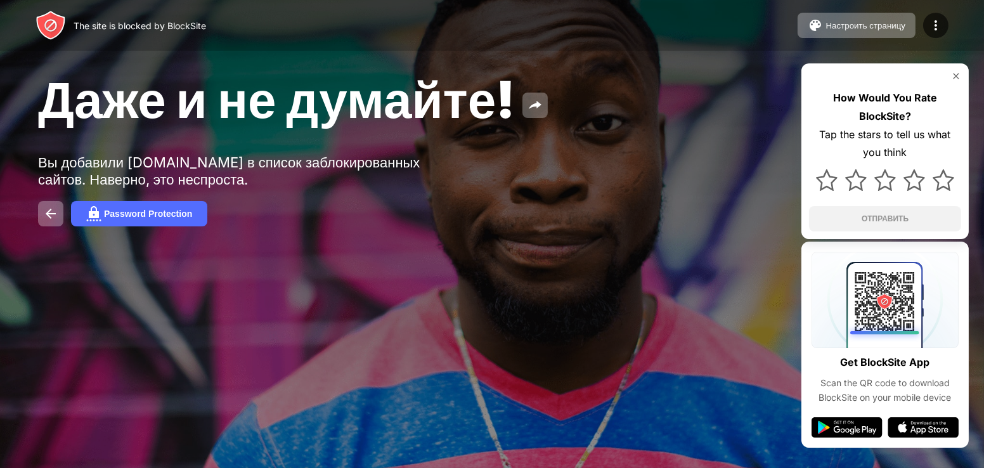 This screenshot has width=984, height=468. I want to click on img: password.svg, so click(94, 214).